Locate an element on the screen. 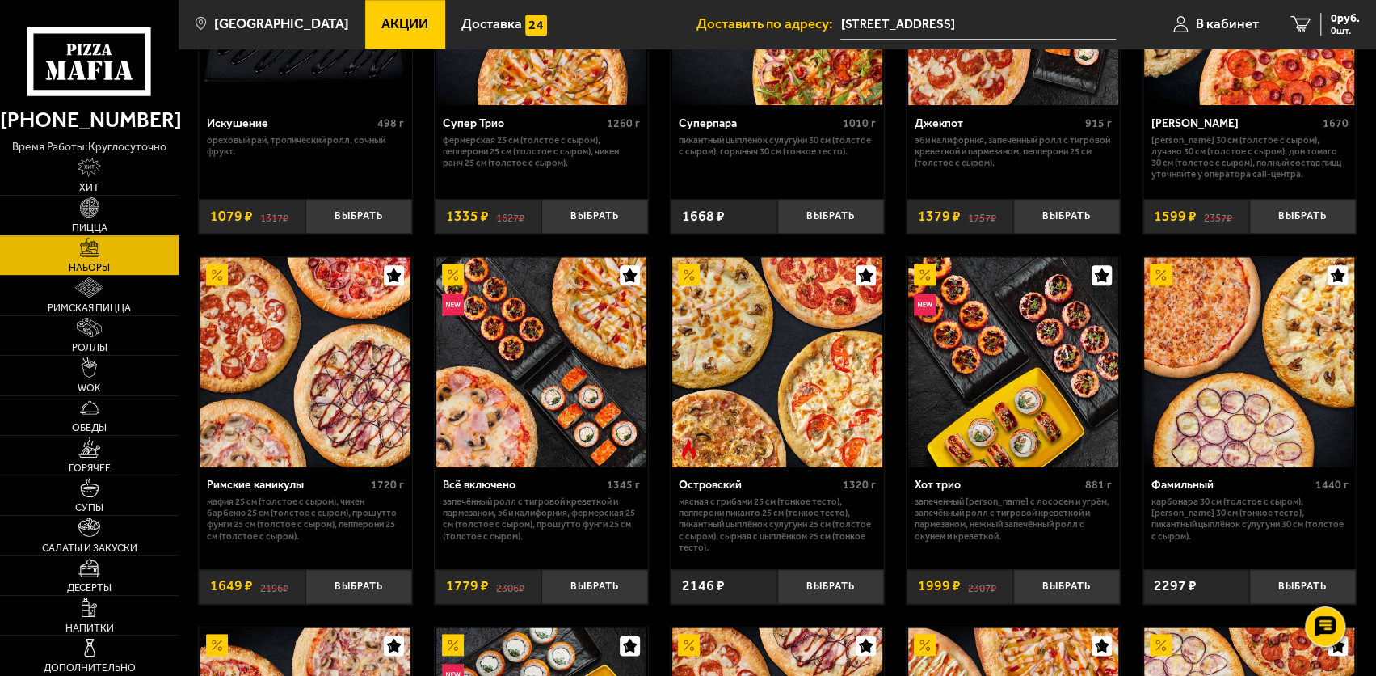 The height and width of the screenshot is (676, 1376). a: АкционныйНовинкаХот трио is located at coordinates (1012, 362).